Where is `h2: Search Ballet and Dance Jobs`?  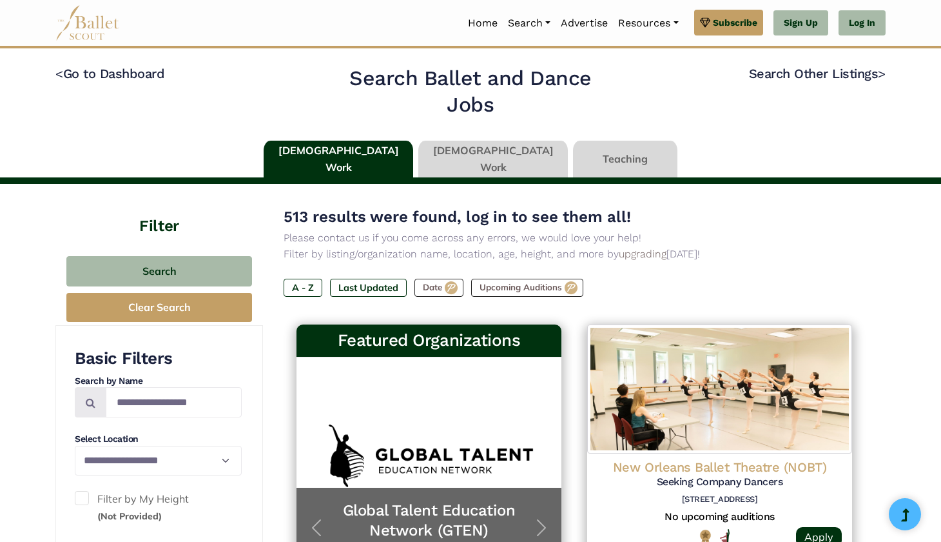
h2: Search Ballet and Dance Jobs is located at coordinates (471, 92).